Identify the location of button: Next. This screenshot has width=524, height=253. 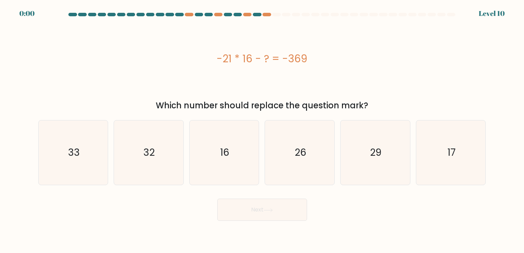
(262, 209).